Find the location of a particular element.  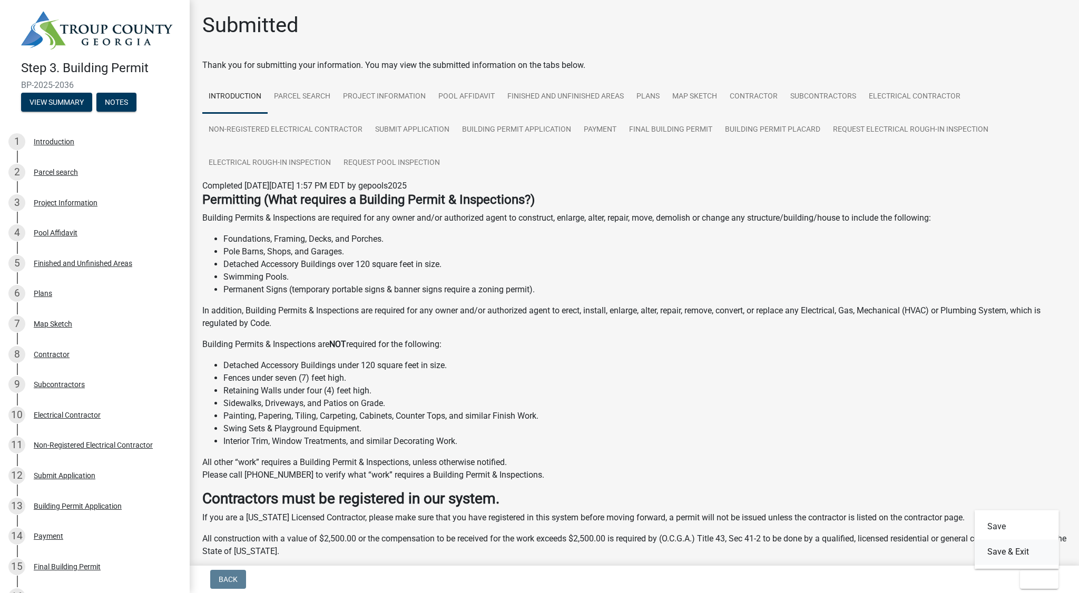

strong: Permitting (What requires a Building Permit & Inspections?) is located at coordinates (368, 200).